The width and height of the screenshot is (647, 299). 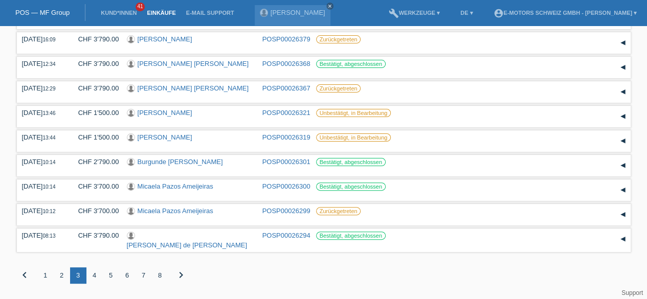 I want to click on span: 13:44, so click(x=49, y=138).